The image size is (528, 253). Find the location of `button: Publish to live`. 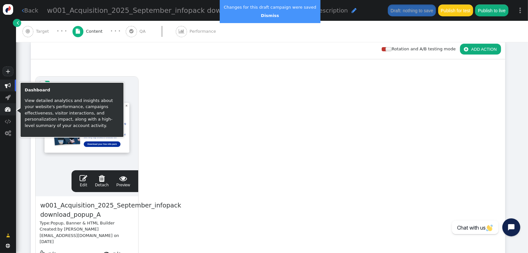

button: Publish to live is located at coordinates (491, 10).